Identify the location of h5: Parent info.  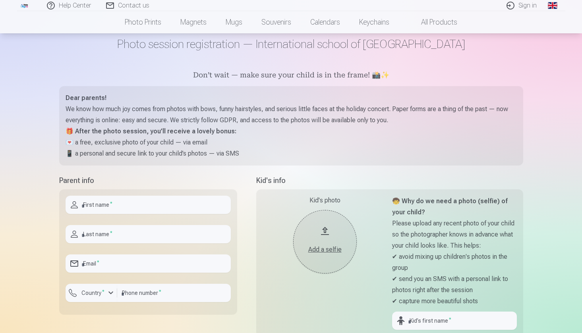
(148, 181).